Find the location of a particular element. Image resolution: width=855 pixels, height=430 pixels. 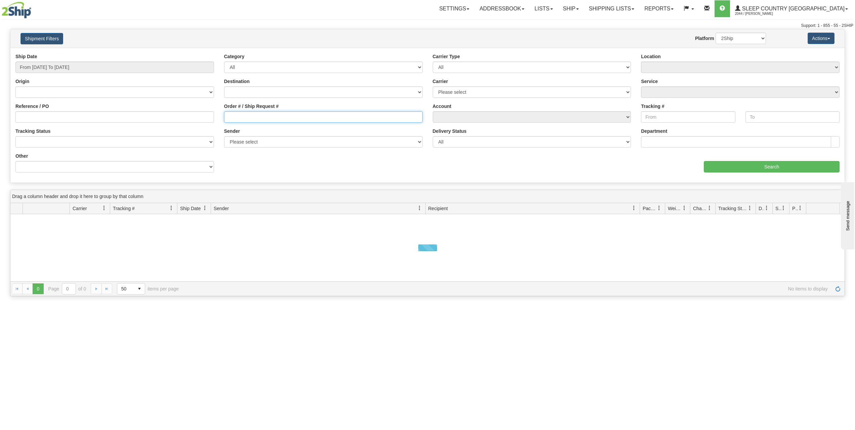

label: Destination is located at coordinates (237, 81).